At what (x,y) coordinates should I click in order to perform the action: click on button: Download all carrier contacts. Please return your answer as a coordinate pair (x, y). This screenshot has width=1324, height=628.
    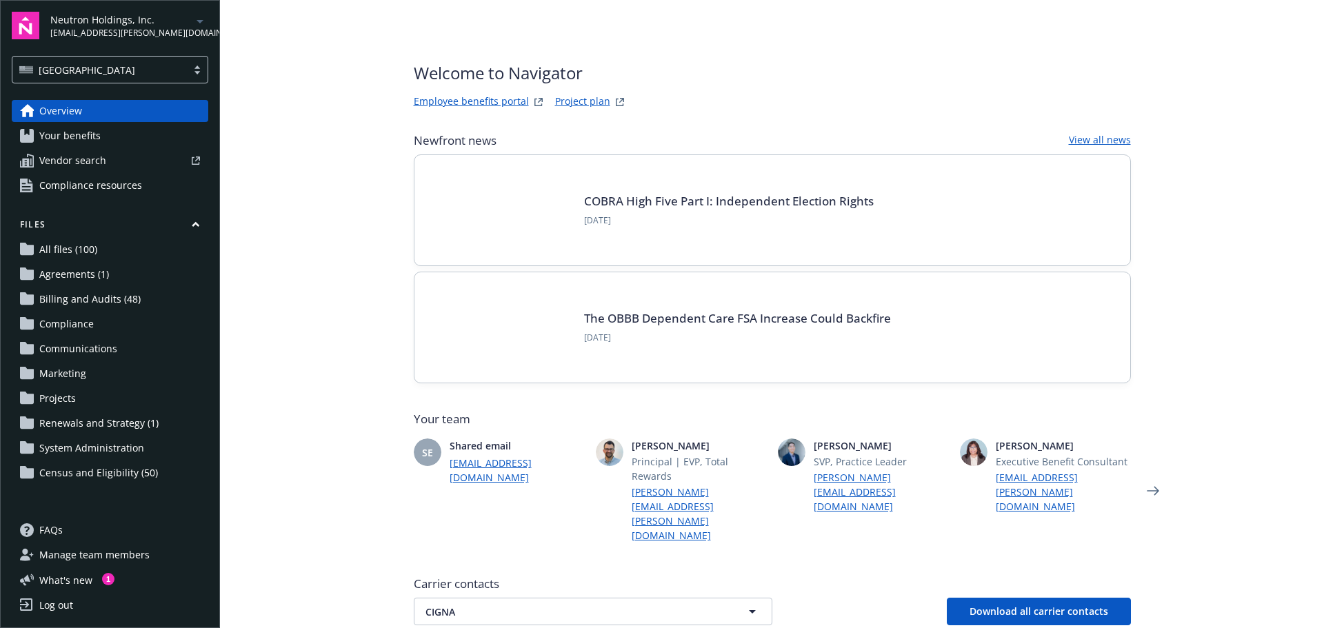
    Looking at the image, I should click on (1038, 612).